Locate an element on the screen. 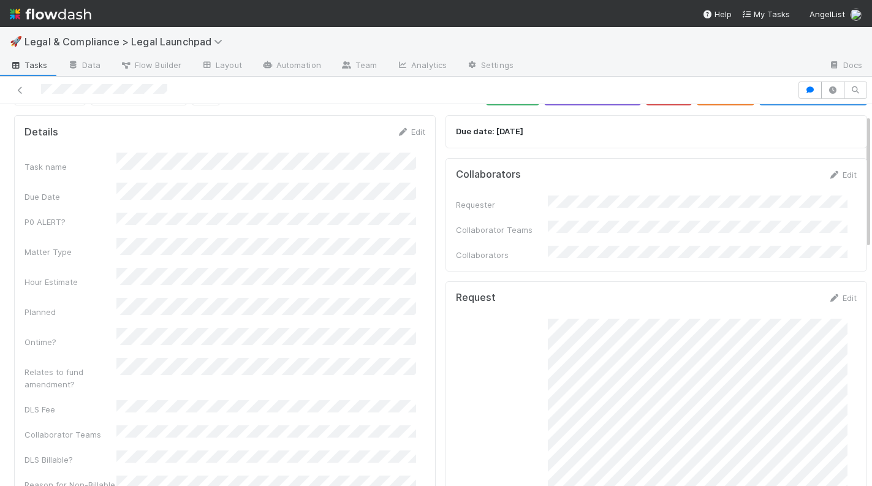 This screenshot has width=872, height=486. span: Legal & Compliance > Legal Launchpad is located at coordinates (126, 42).